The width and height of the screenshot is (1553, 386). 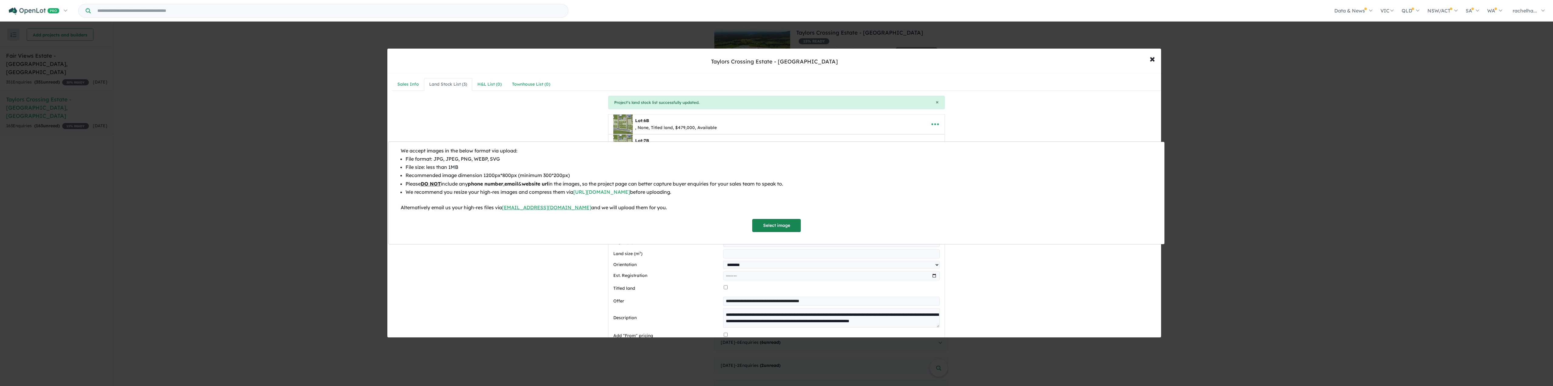 I want to click on u: DO NOT, so click(x=431, y=184).